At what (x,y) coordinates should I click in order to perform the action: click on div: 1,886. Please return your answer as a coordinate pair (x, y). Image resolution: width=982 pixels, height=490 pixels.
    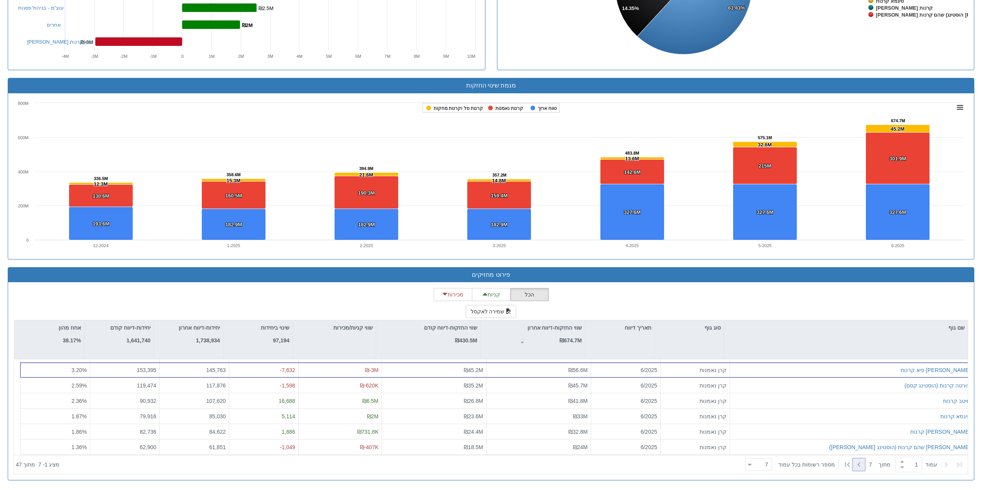
    Looking at the image, I should click on (263, 432).